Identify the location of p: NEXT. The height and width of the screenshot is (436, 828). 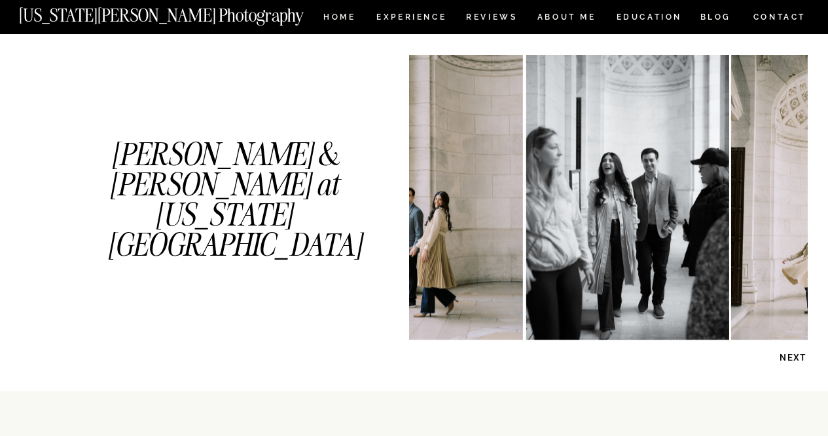
(773, 357).